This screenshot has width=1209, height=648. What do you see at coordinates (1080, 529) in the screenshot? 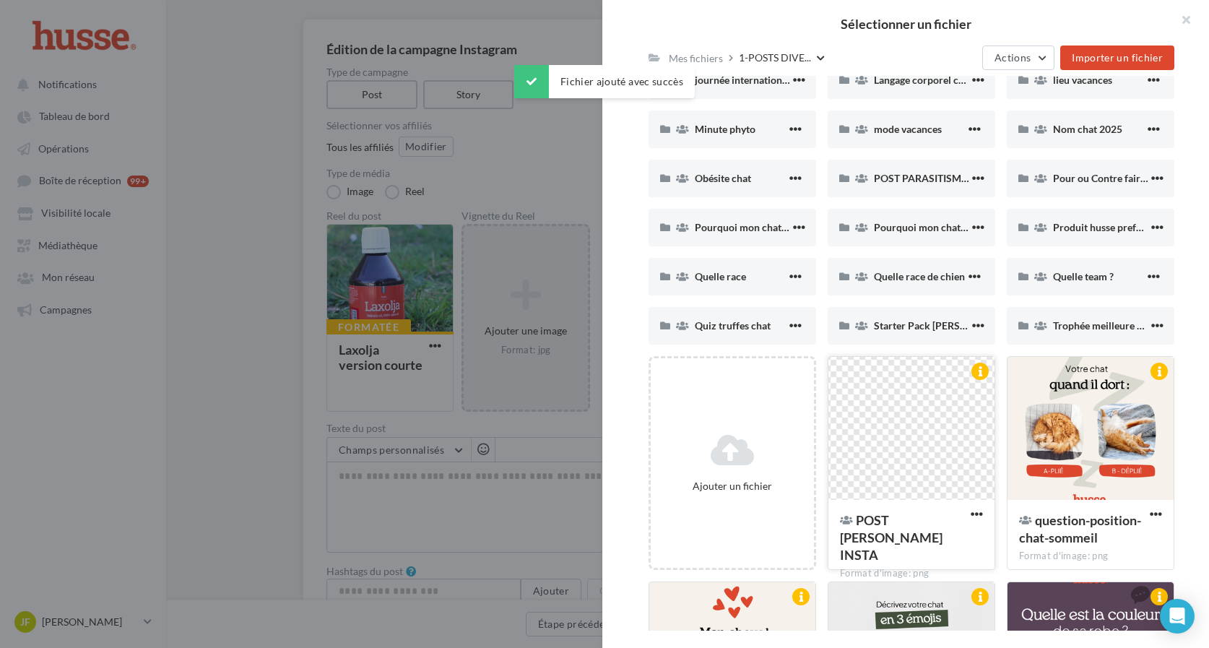
I see `span: question-position-chat-sommeil` at bounding box center [1080, 529].